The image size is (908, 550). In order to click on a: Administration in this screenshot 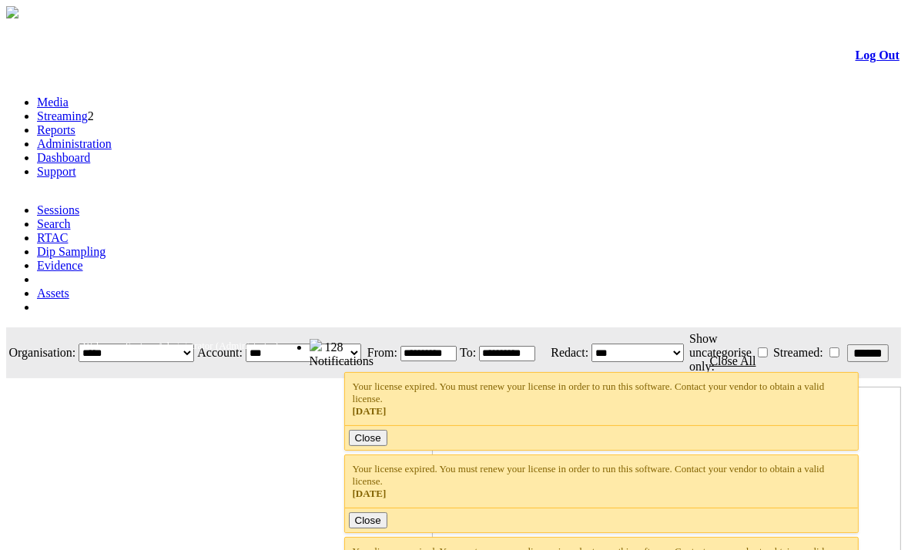, I will do `click(74, 143)`.